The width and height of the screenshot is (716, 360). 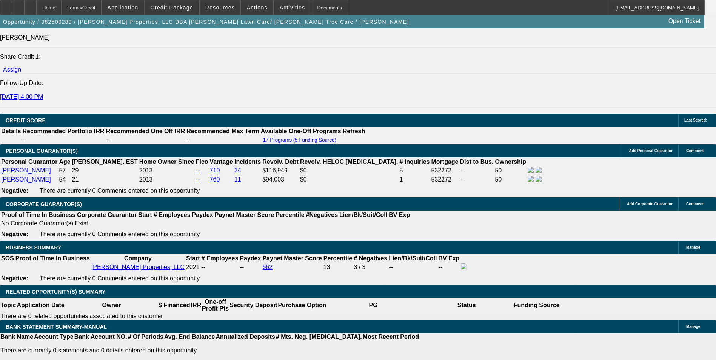 What do you see at coordinates (280, 171) in the screenshot?
I see `td: $116,949` at bounding box center [280, 171].